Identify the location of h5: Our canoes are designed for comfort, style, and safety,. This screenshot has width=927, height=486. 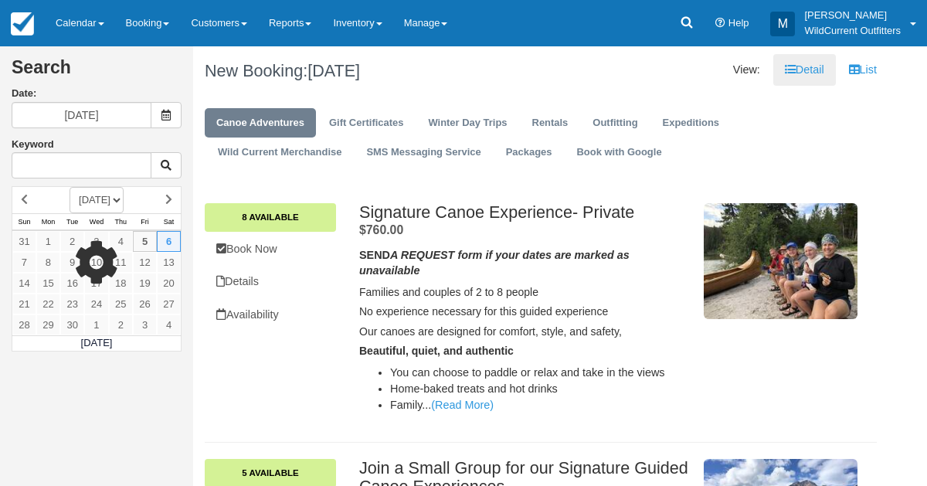
(525, 331).